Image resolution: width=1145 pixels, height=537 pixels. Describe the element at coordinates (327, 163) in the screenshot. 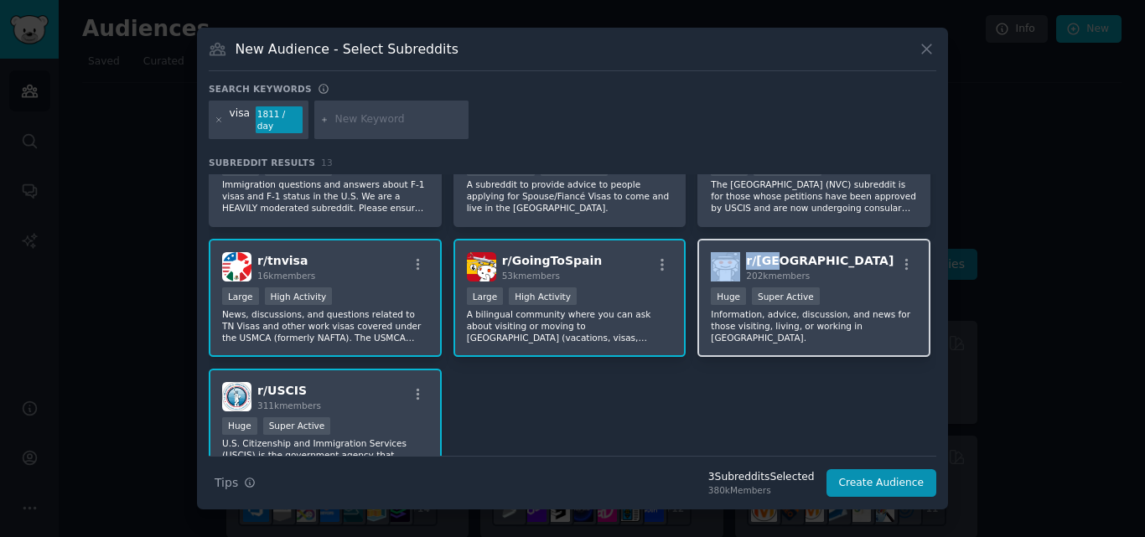

I see `span: 13` at that location.